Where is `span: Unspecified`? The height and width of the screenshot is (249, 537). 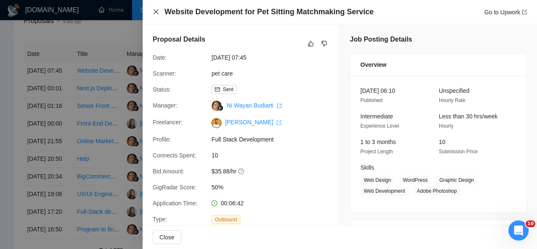
span: Unspecified is located at coordinates (454, 91).